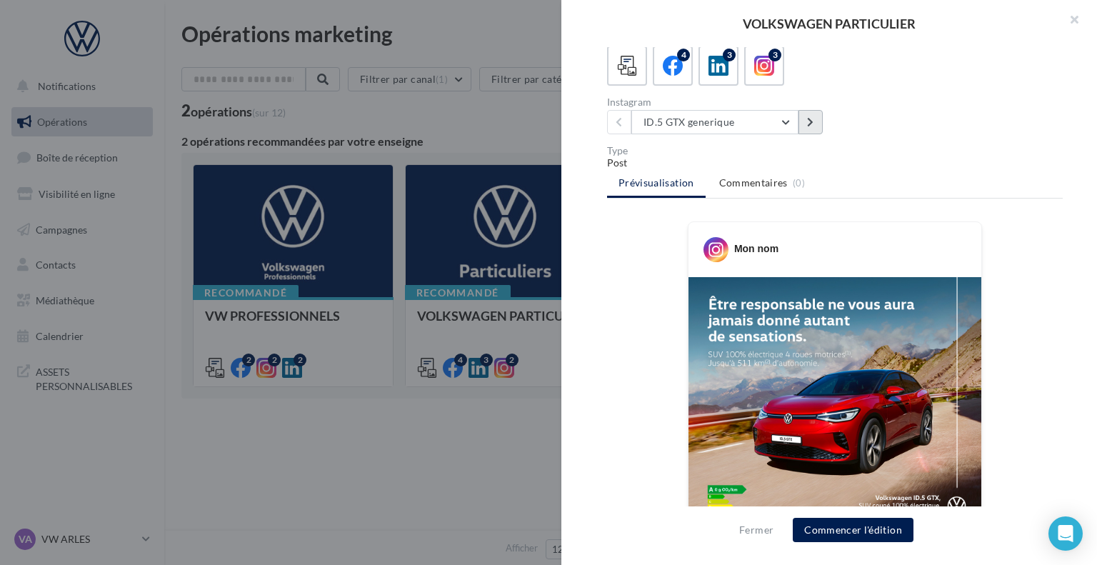 The image size is (1097, 565). Describe the element at coordinates (757, 249) in the screenshot. I see `div: Mon nom` at that location.